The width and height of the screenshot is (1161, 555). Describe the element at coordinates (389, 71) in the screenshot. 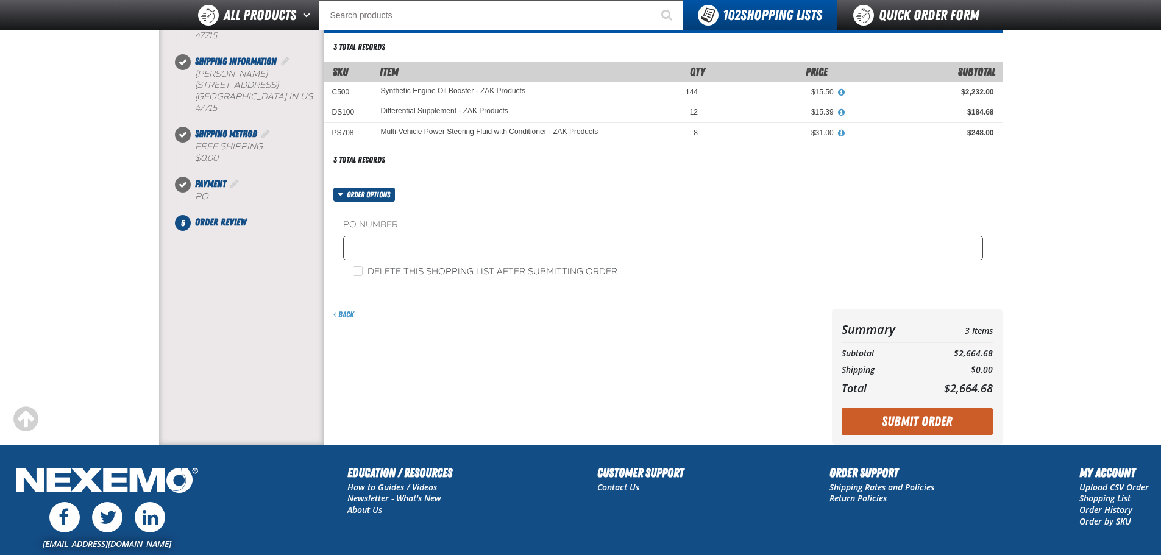

I see `span: Item` at that location.